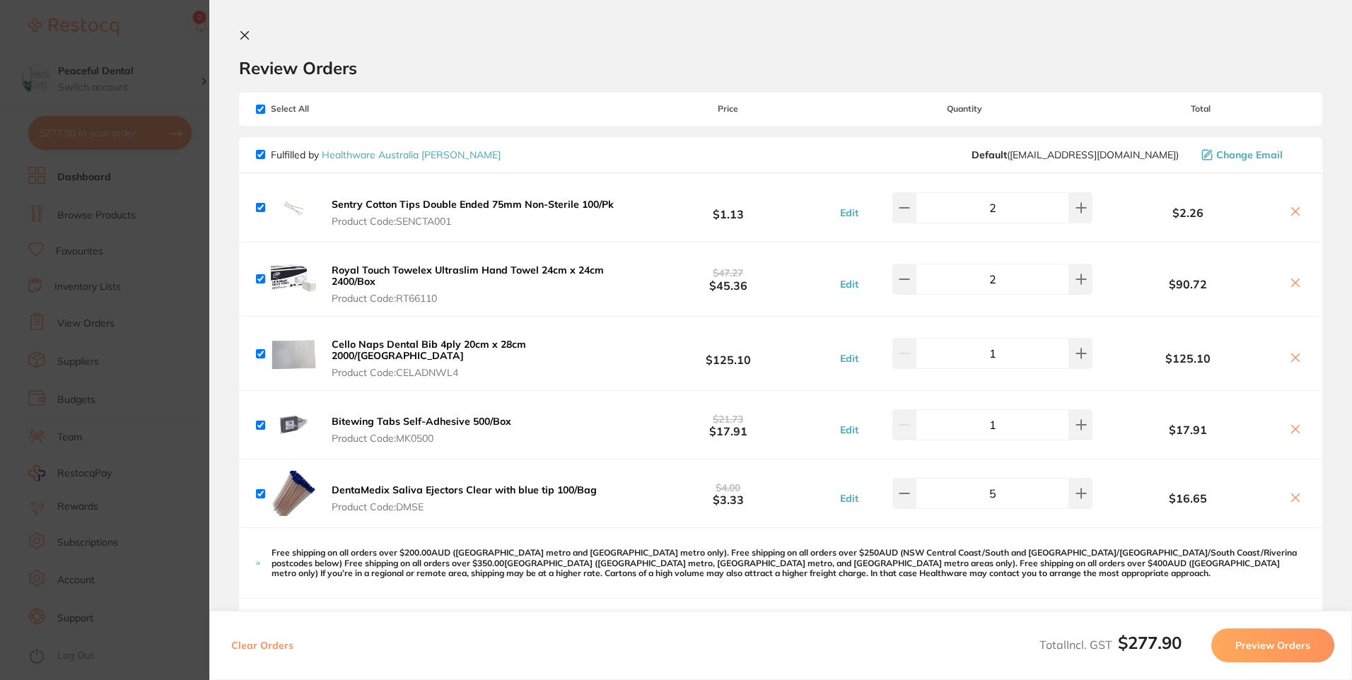  I want to click on button: Sentry Cotton Tips Double Ended 75mm Non-Sterile 100/Pk Product Code:SENCTA001, so click(472, 213).